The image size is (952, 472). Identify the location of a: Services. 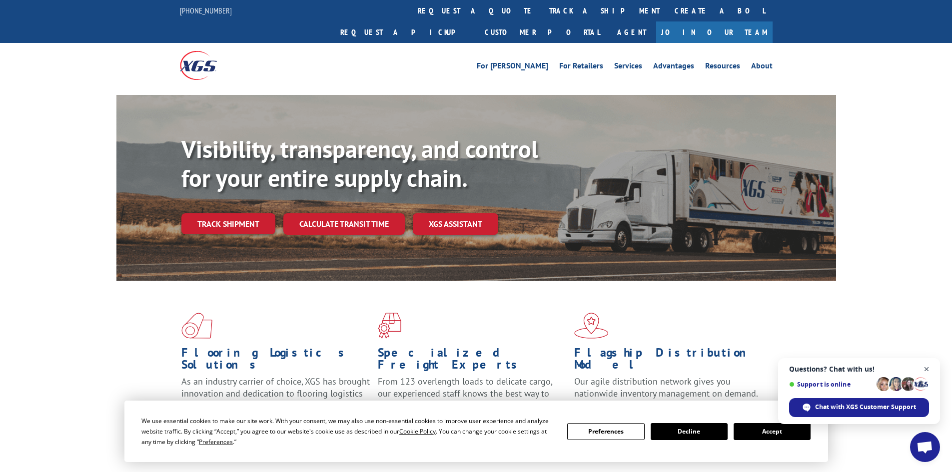
(628, 67).